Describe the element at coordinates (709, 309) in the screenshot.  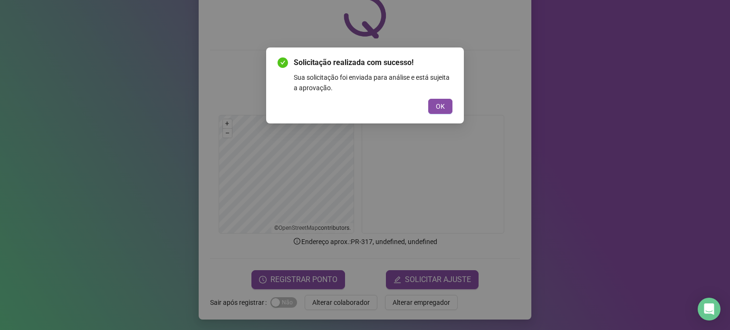
I see `div: Open Intercom Messenger` at that location.